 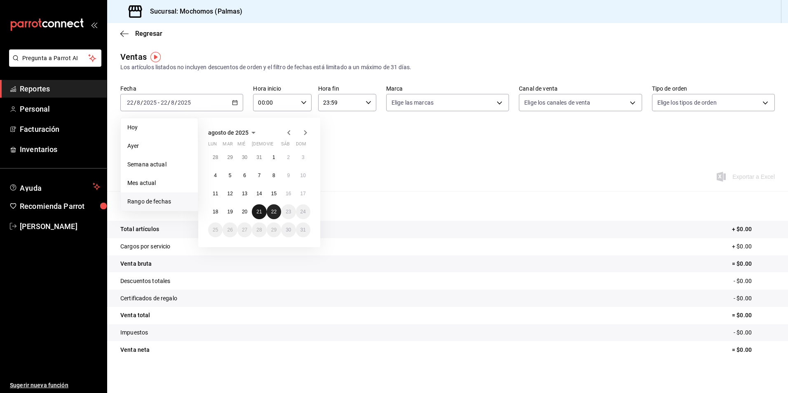 I want to click on button: 26 de agosto de 2025, so click(x=230, y=230).